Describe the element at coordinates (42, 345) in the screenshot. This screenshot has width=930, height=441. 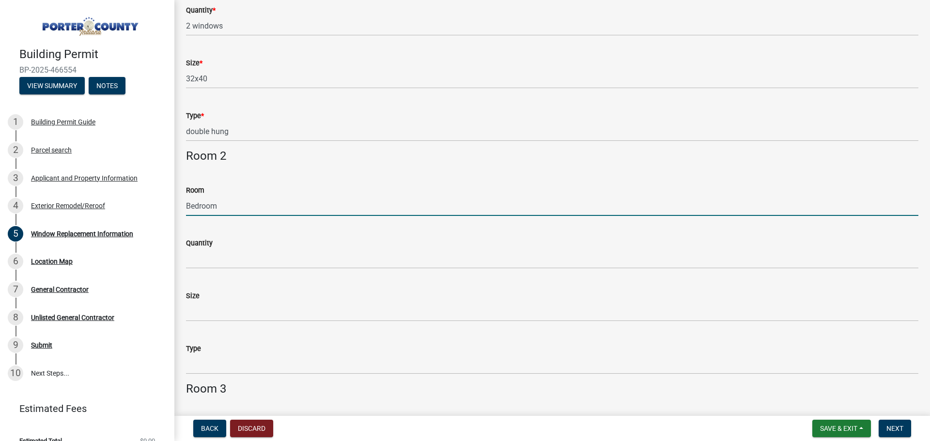
I see `div: Submit` at that location.